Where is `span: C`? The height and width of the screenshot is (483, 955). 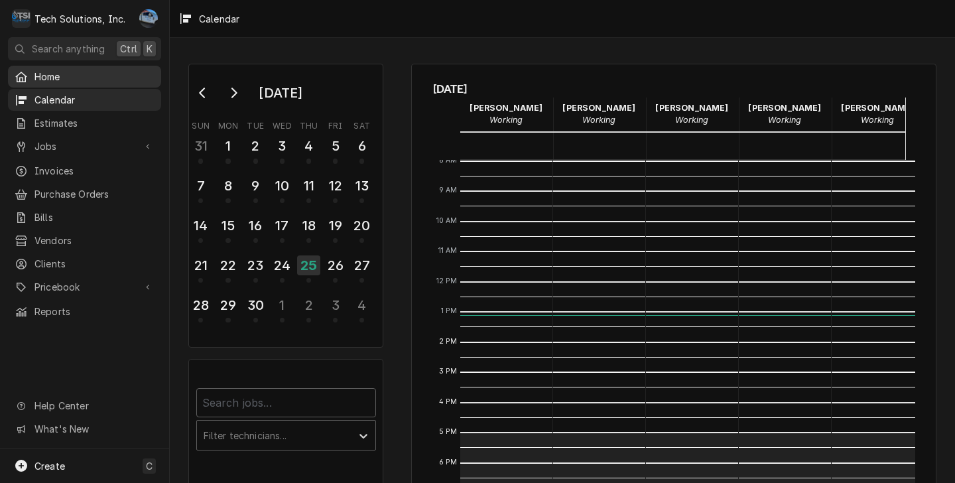
span: C is located at coordinates (149, 465).